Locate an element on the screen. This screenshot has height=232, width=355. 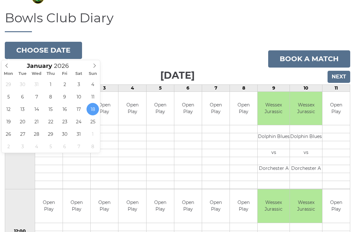
span: January 22, 2026 is located at coordinates (50, 122).